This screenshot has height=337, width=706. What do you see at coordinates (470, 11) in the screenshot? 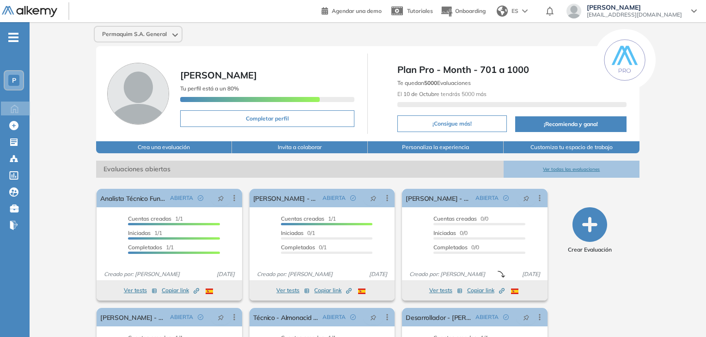
I see `span: Onboarding` at bounding box center [470, 11].